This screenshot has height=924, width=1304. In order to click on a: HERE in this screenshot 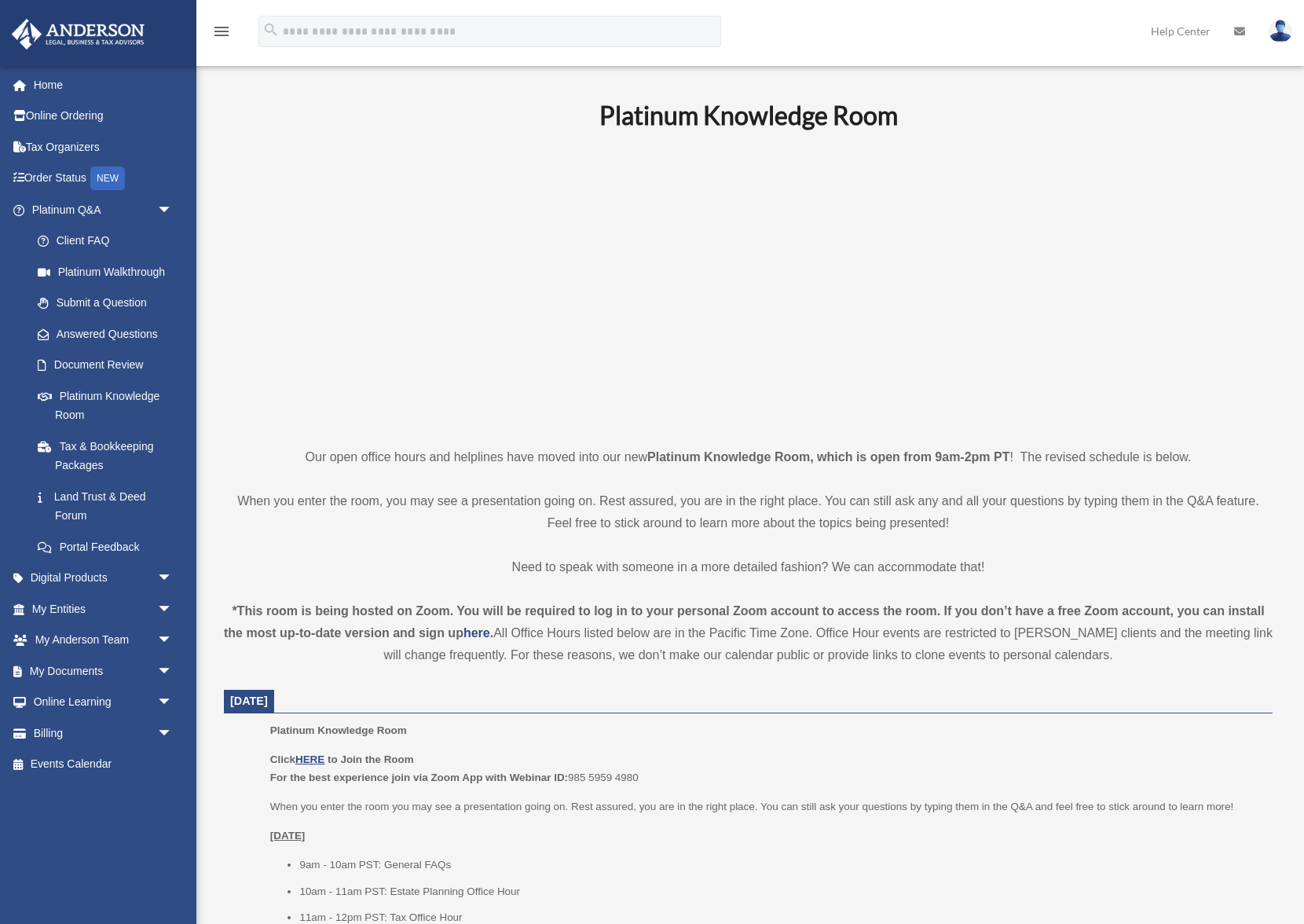, I will do `click(310, 758)`.